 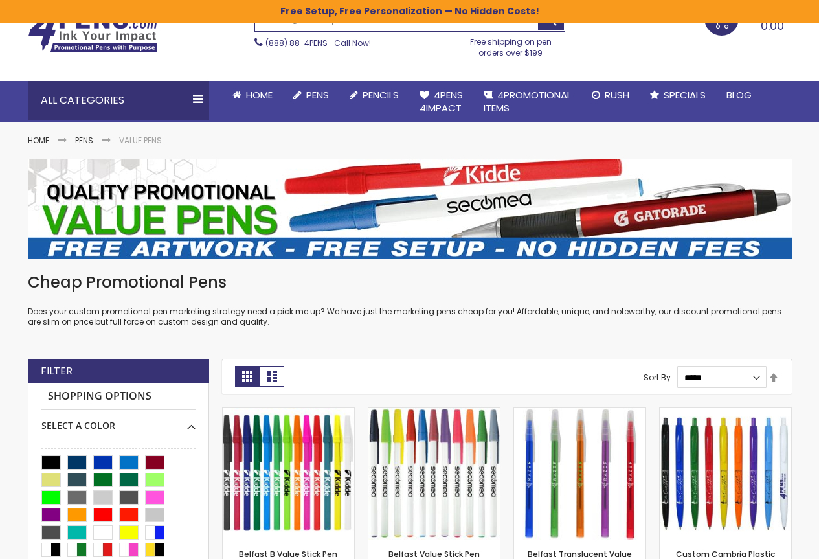 I want to click on span: 4Pens 4impact, so click(x=441, y=101).